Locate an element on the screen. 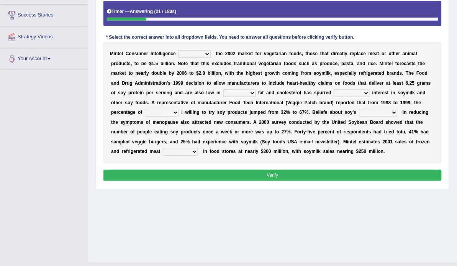 The width and height of the screenshot is (457, 266). button: Verify is located at coordinates (273, 175).